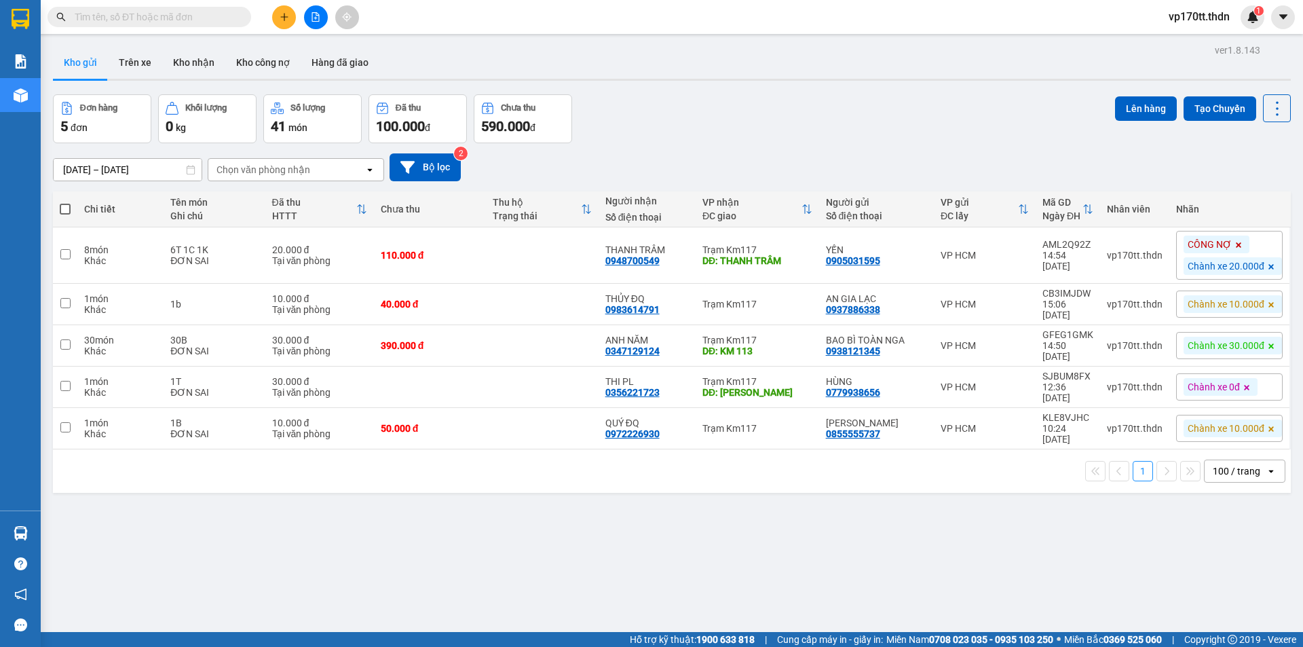 This screenshot has width=1303, height=647. What do you see at coordinates (308, 108) in the screenshot?
I see `div: Số lượng` at bounding box center [308, 108].